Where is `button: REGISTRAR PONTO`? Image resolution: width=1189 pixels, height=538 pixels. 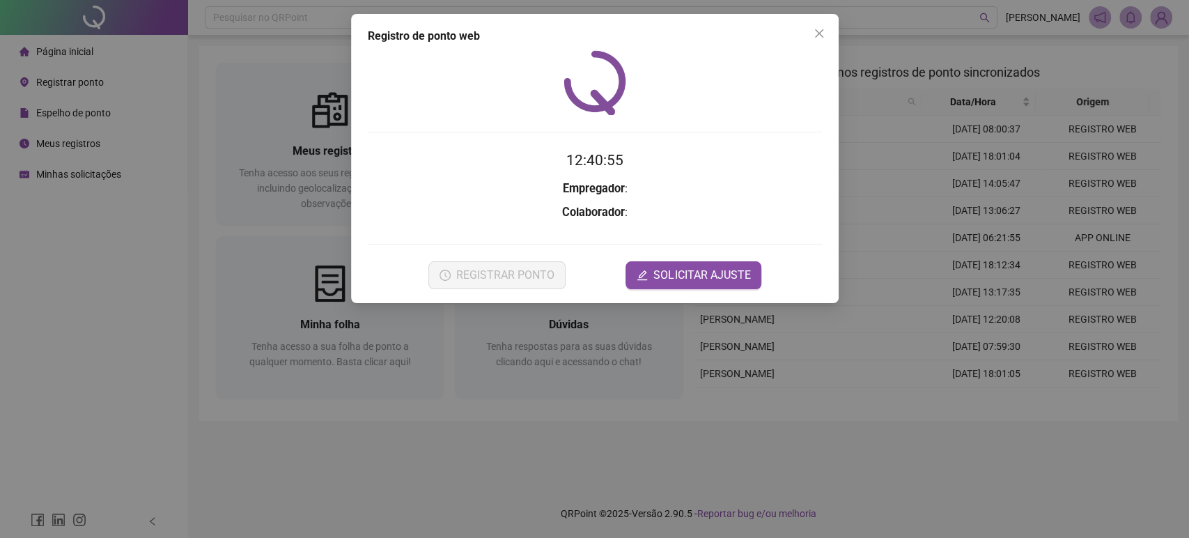 button: REGISTRAR PONTO is located at coordinates (496, 275).